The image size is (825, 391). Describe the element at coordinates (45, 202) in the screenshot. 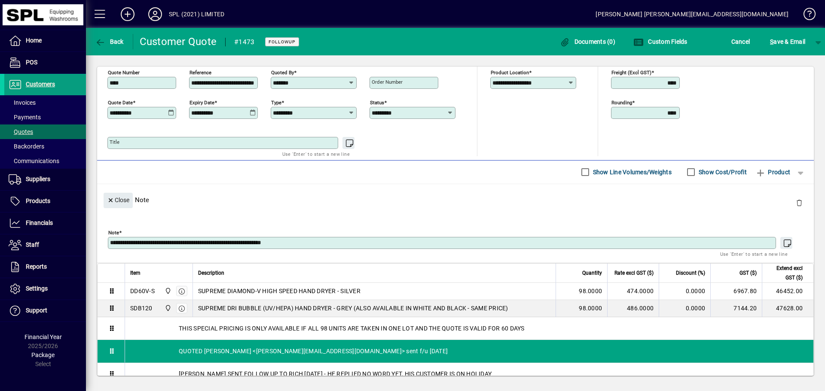

I see `a: Products` at that location.